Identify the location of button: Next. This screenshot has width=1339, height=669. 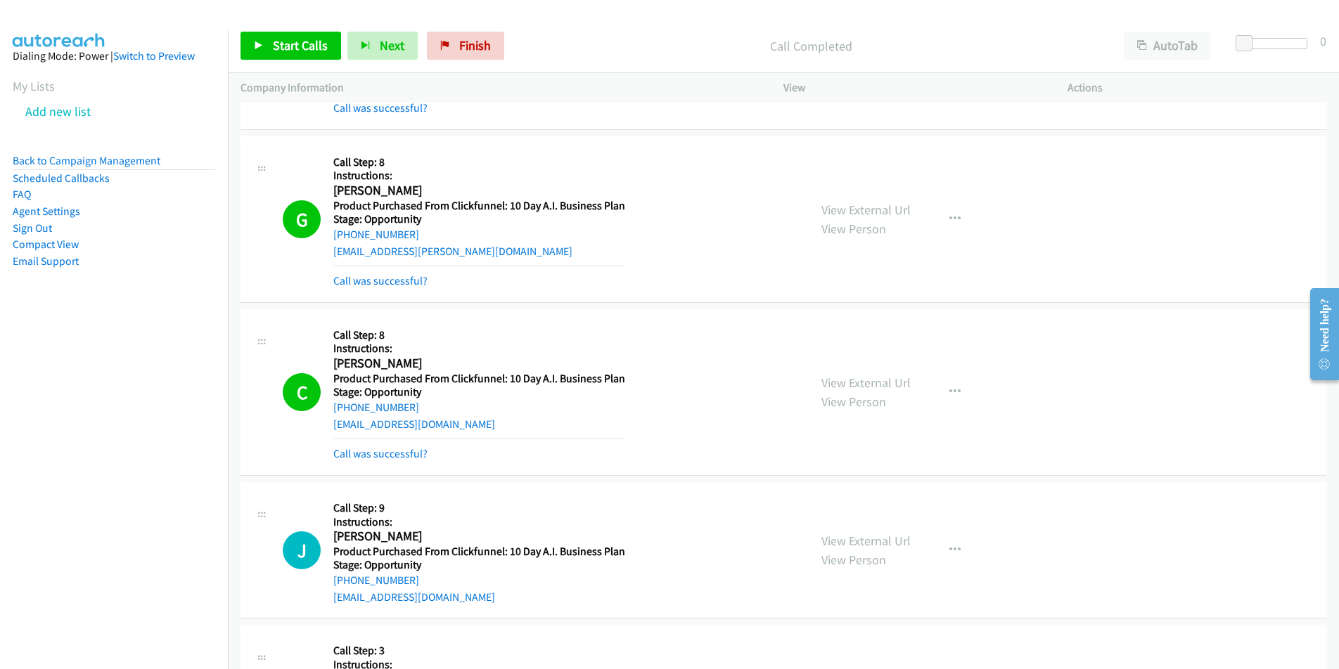
(383, 46).